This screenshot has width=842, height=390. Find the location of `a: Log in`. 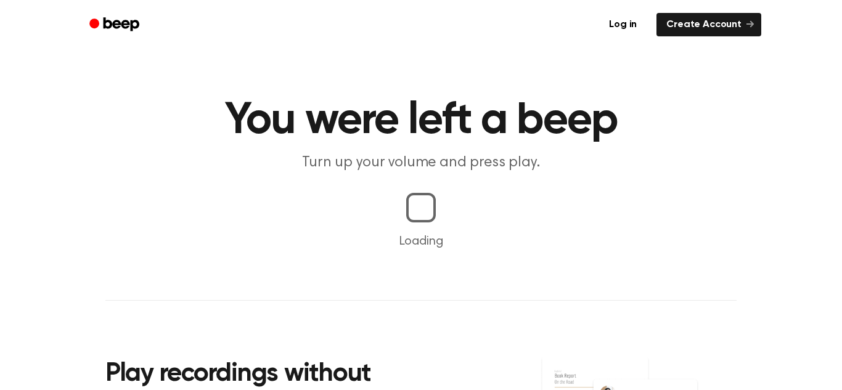

a: Log in is located at coordinates (623, 25).